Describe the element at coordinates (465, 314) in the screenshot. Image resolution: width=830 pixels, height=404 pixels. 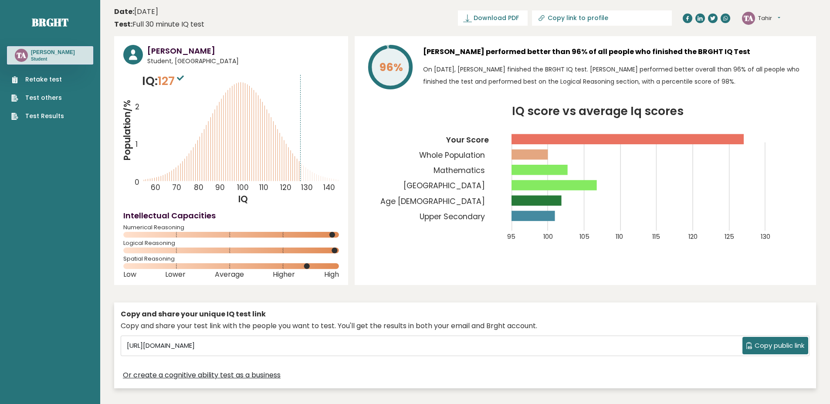
I see `div: Copy and share your unique IQ test link` at that location.